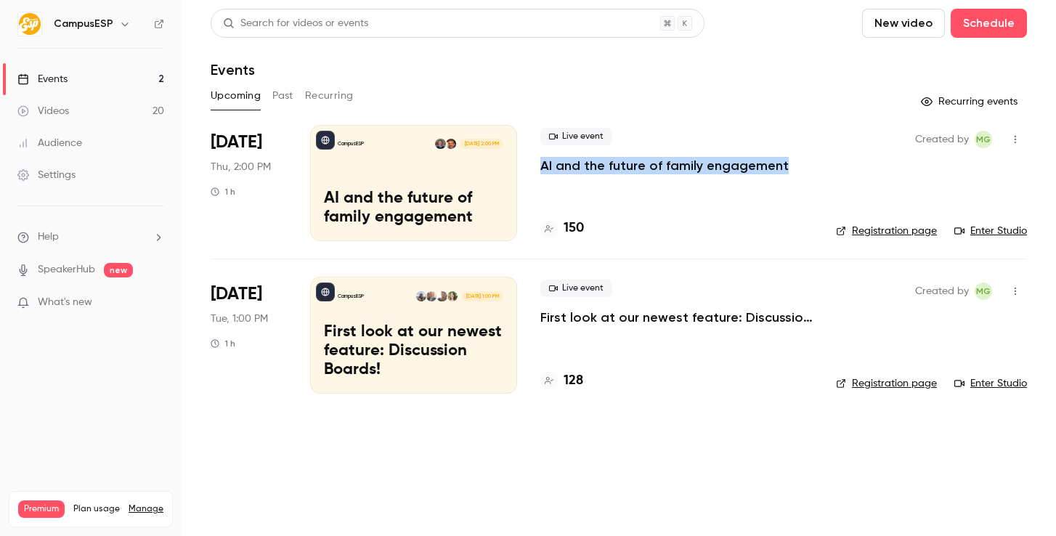 The width and height of the screenshot is (1056, 536). What do you see at coordinates (296, 23) in the screenshot?
I see `div: Search for videos or events` at bounding box center [296, 23].